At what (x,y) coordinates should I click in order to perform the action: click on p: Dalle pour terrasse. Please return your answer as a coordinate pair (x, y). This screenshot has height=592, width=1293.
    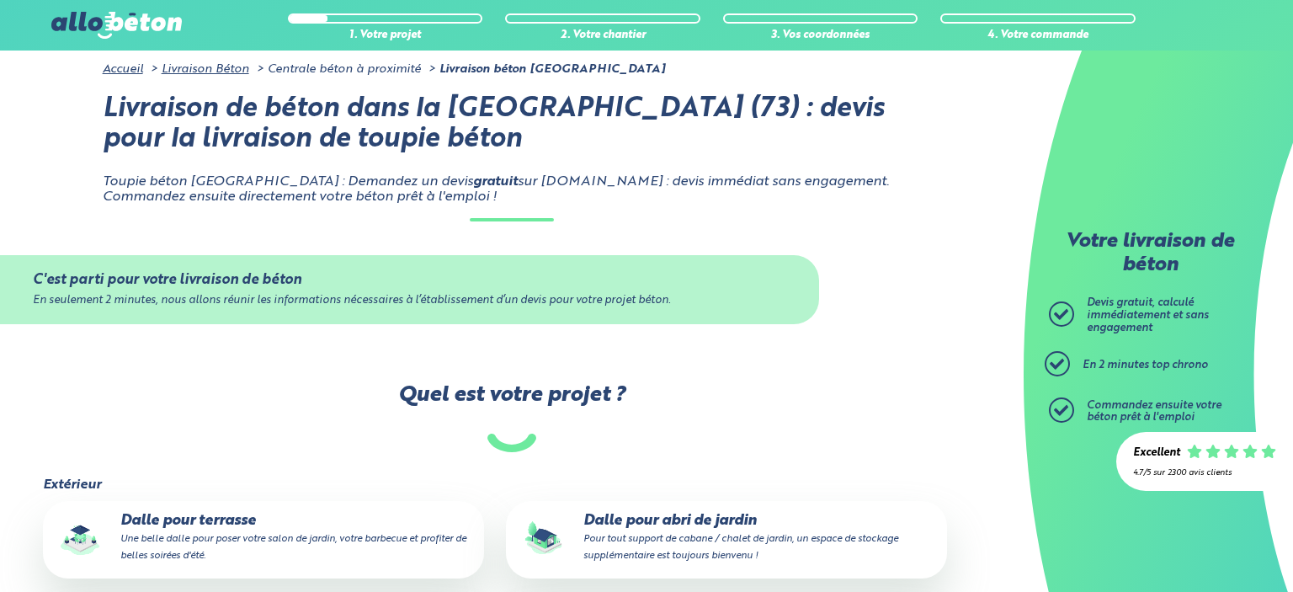
    Looking at the image, I should click on (263, 538).